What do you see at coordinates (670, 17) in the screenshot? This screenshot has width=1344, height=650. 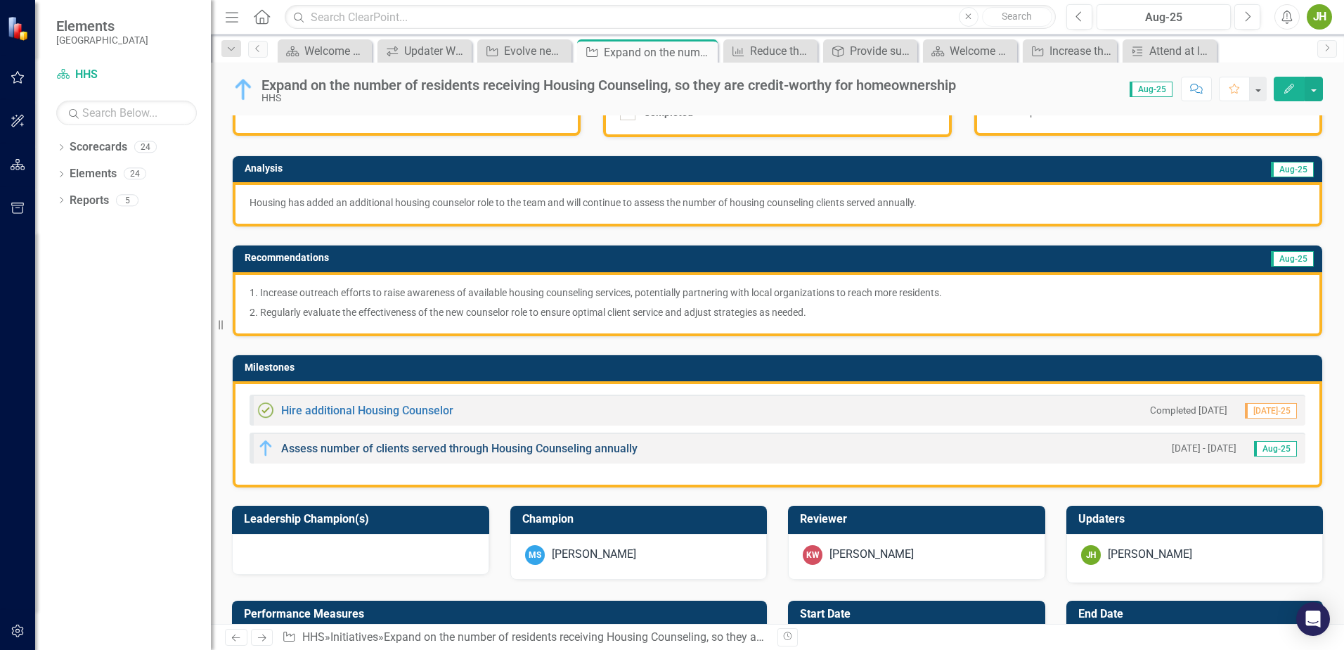 I see `input: Search ClearPoint...` at bounding box center [670, 17].